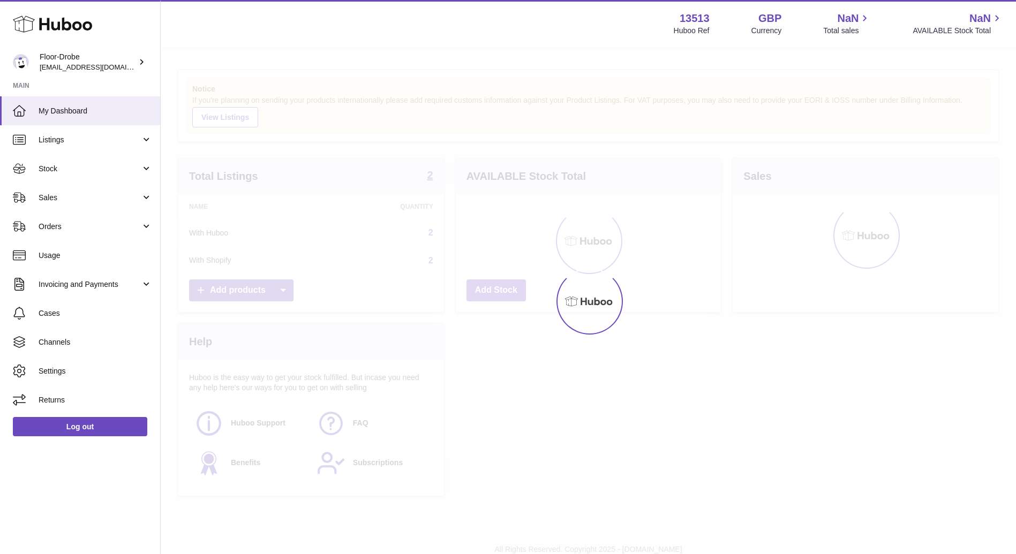 The width and height of the screenshot is (1016, 554). Describe the element at coordinates (769, 18) in the screenshot. I see `strong: GBP` at that location.